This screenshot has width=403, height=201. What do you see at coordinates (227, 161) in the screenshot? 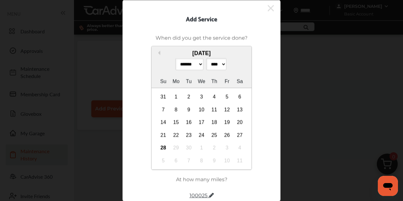
I see `div: Not available Friday, October 10th, 2025` at bounding box center [227, 161].